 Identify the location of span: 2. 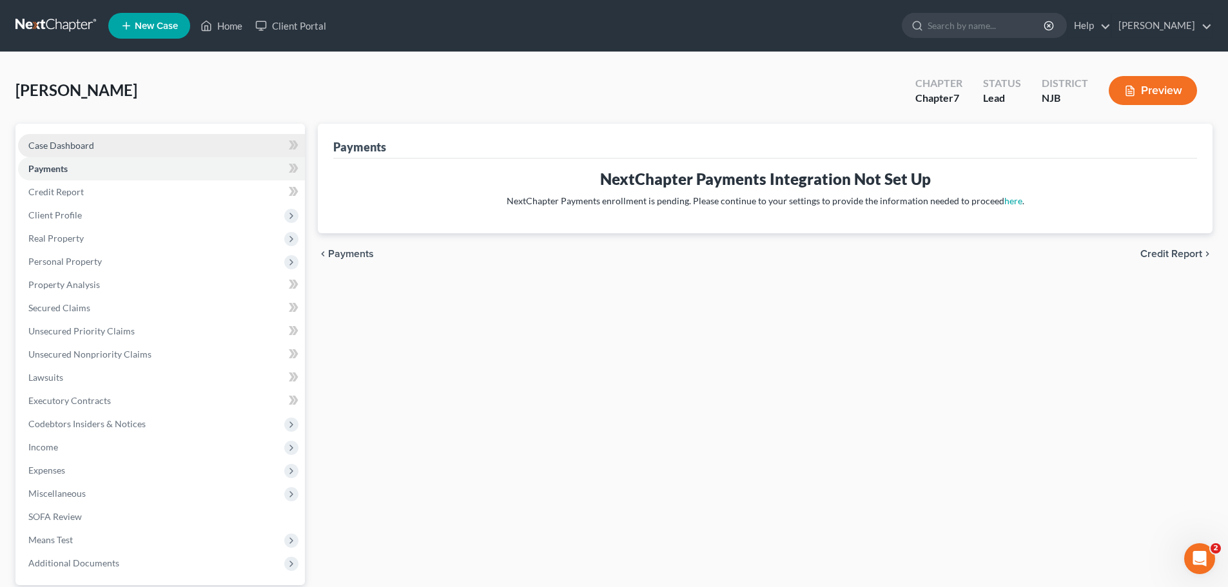
(1216, 549).